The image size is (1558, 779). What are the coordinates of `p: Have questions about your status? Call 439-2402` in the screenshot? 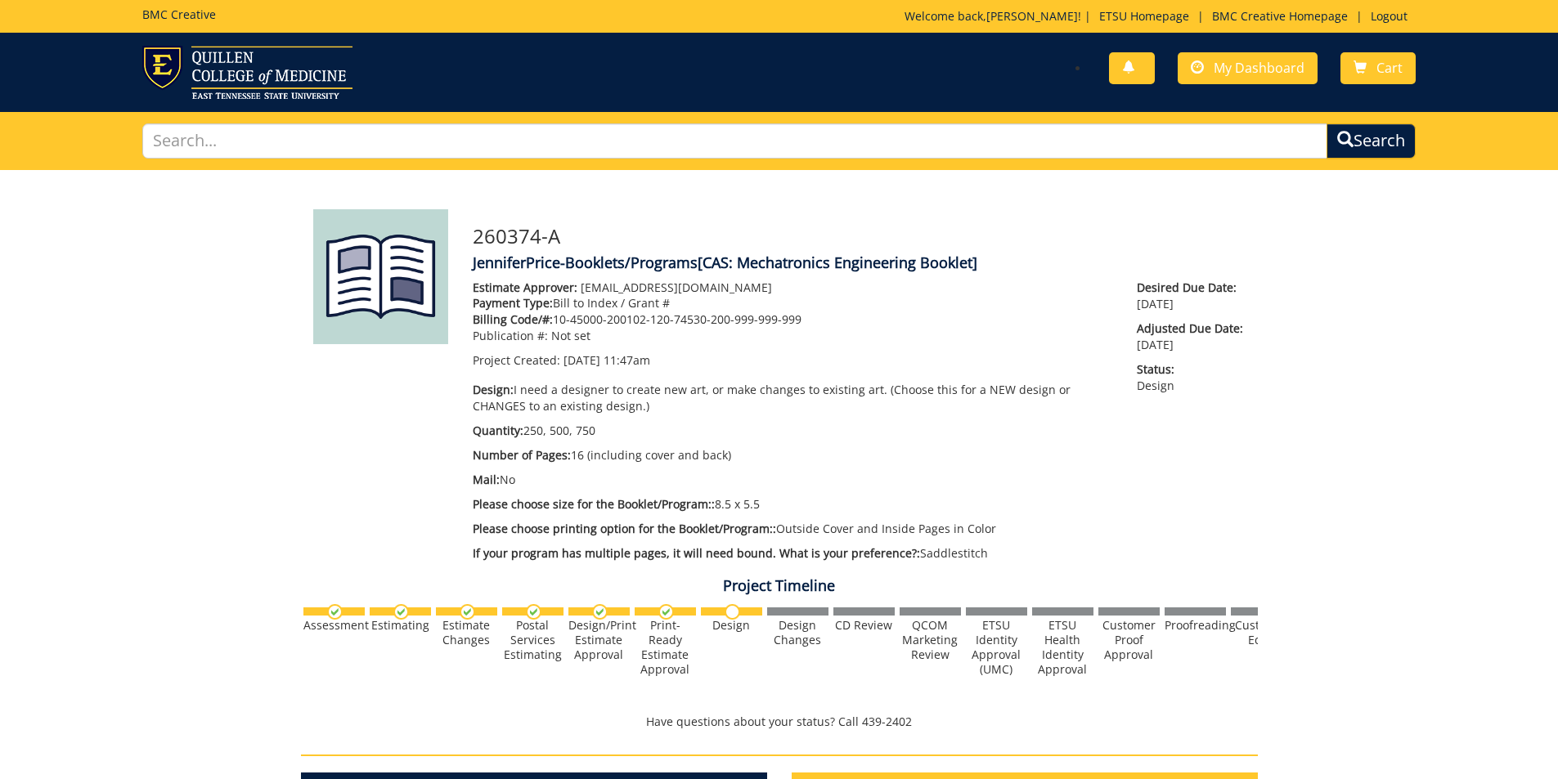 It's located at (779, 722).